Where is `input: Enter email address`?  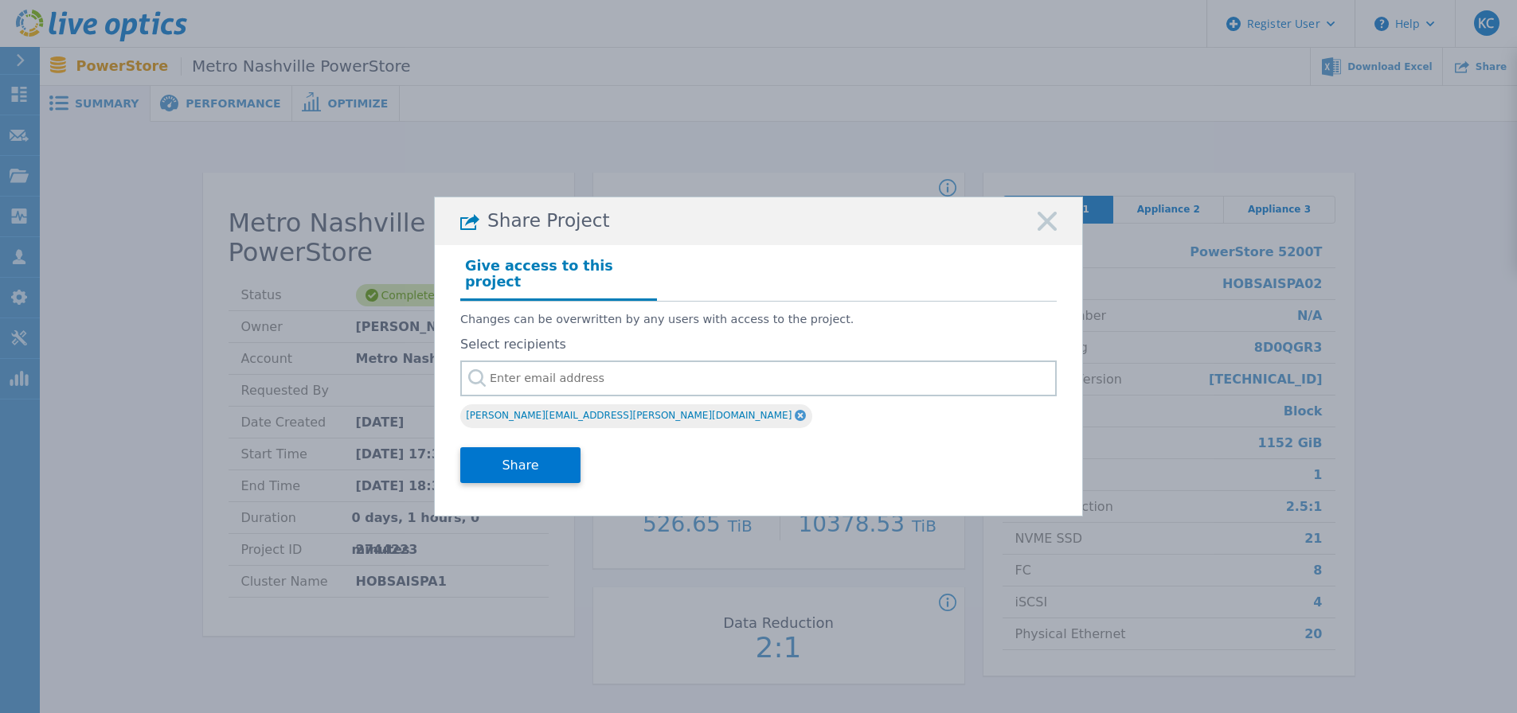
input: Enter email address is located at coordinates (758, 378).